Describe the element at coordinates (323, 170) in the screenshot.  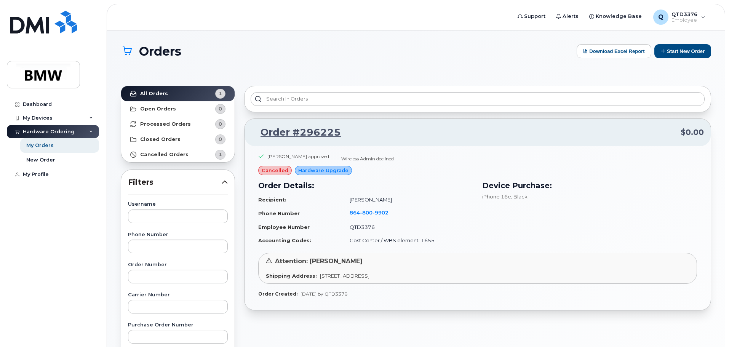
I see `span: Hardware Upgrade` at that location.